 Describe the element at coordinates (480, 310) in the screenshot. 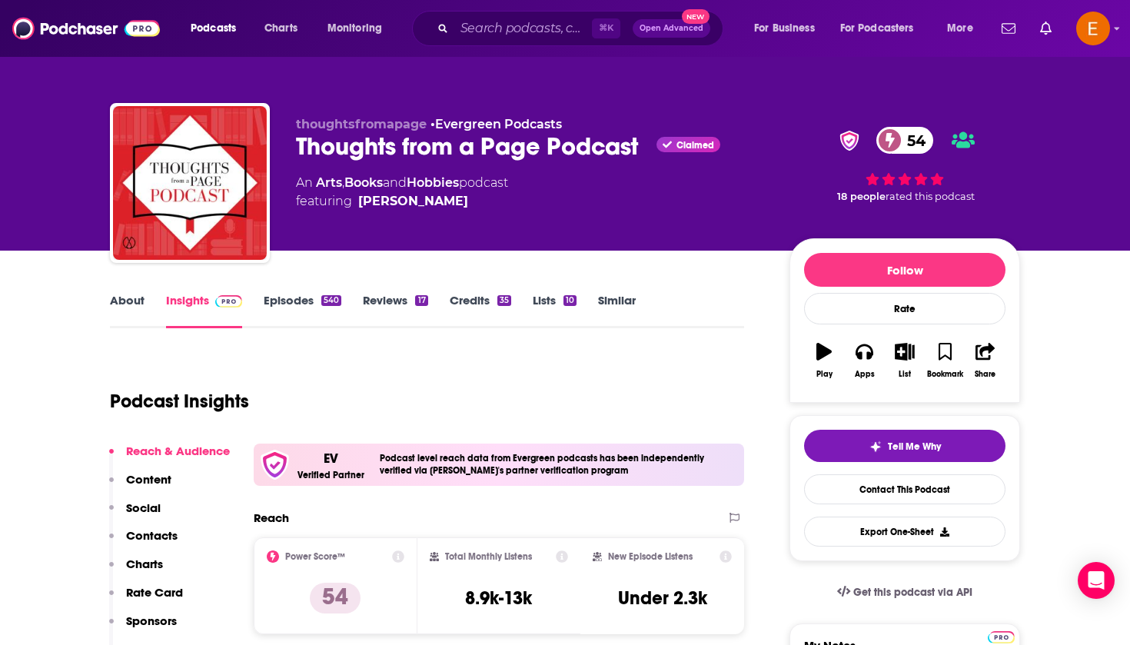

I see `a: Credits35` at that location.